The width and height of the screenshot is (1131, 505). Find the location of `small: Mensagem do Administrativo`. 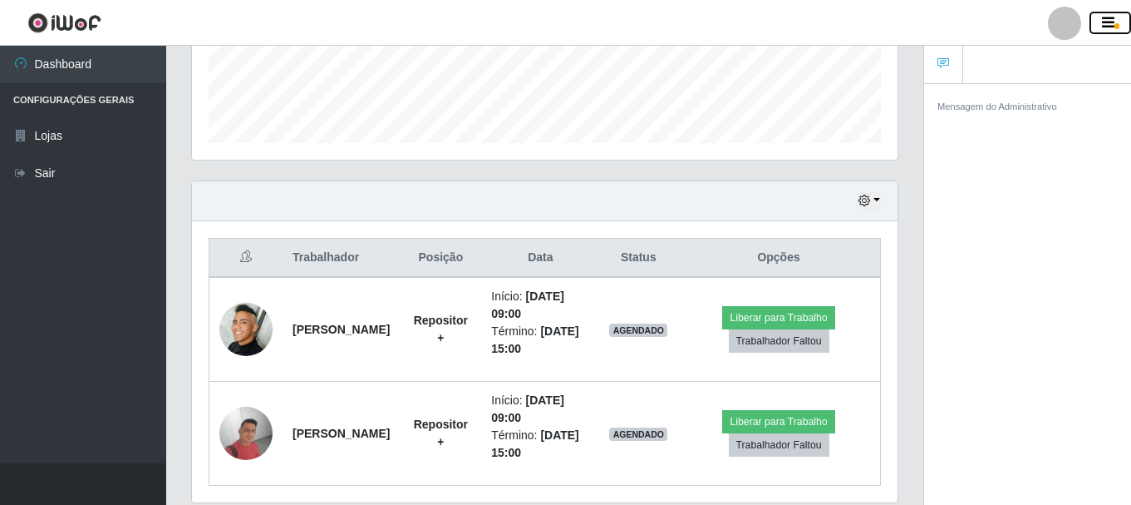

small: Mensagem do Administrativo is located at coordinates (997, 106).